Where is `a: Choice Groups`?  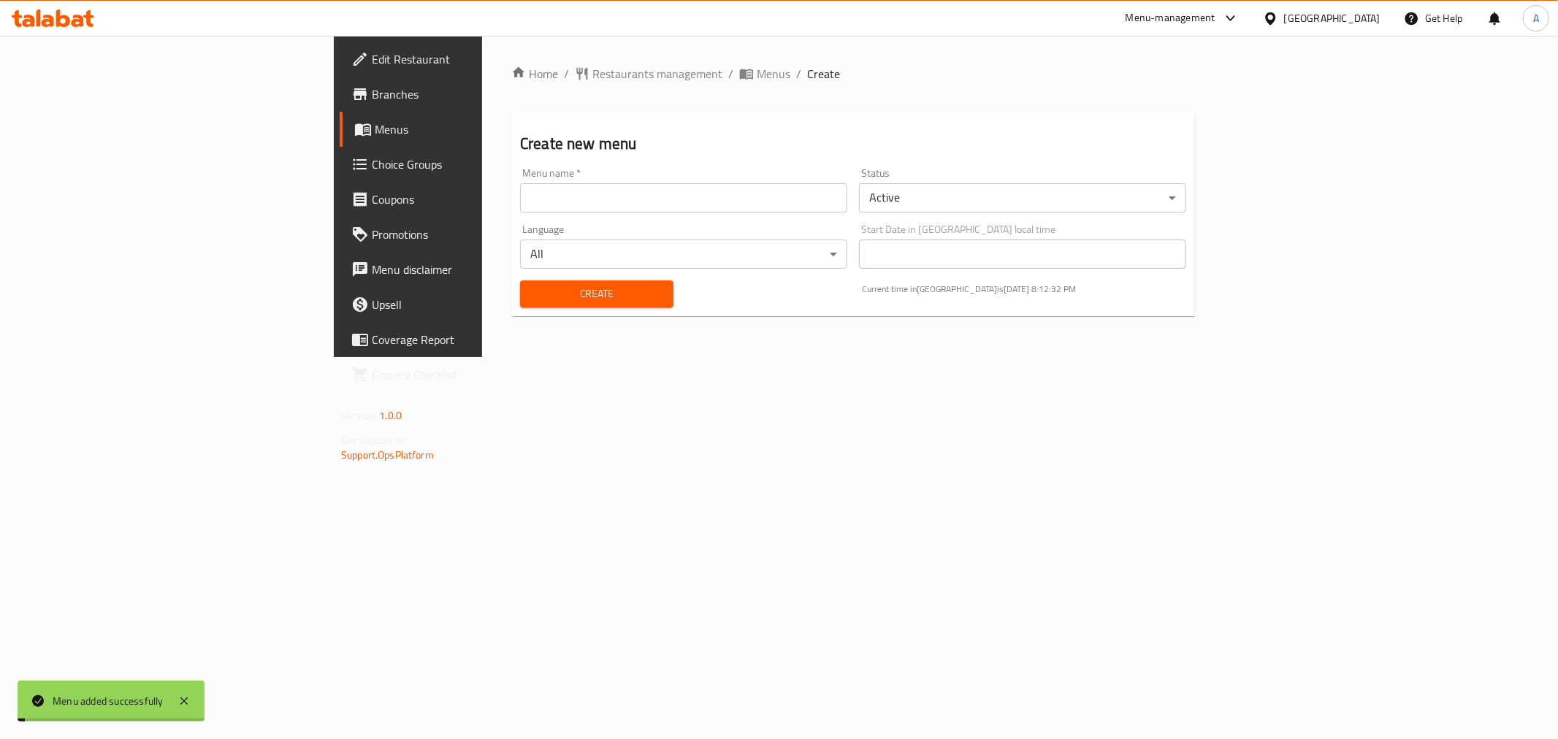 a: Choice Groups is located at coordinates (467, 164).